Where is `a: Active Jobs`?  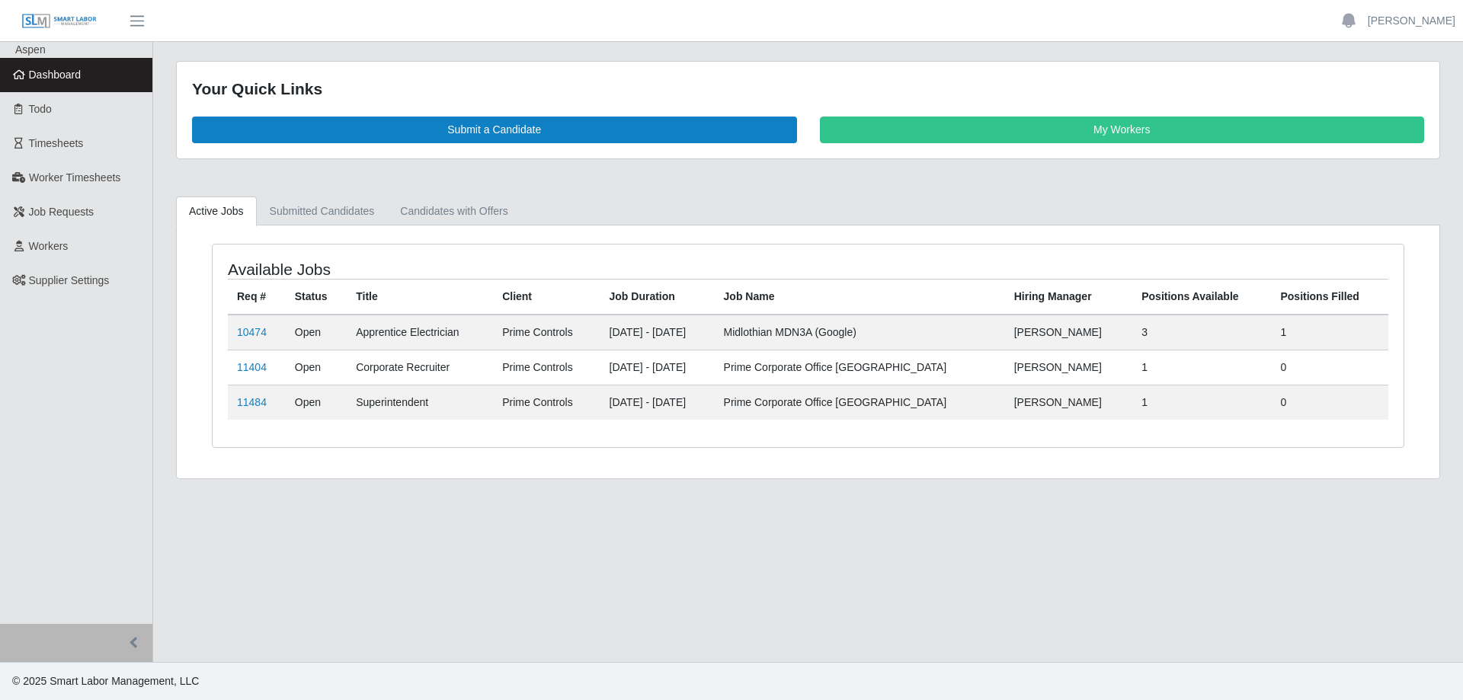
a: Active Jobs is located at coordinates (216, 211).